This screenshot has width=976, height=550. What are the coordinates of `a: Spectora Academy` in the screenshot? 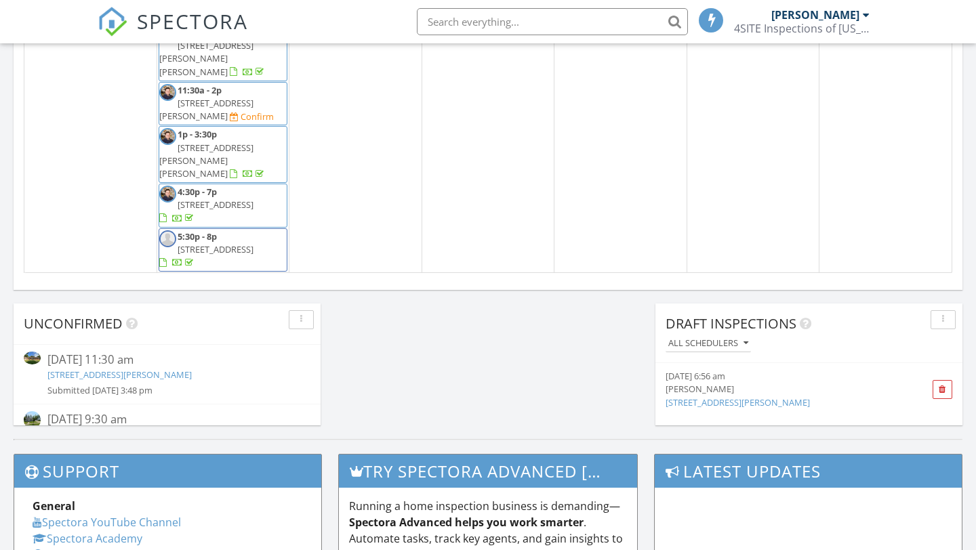 It's located at (87, 539).